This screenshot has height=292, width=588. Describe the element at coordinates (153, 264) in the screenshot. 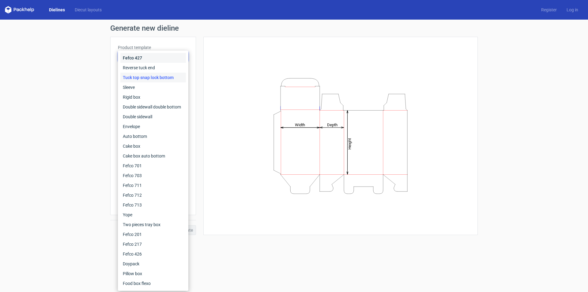

I see `div: Doypack` at that location.